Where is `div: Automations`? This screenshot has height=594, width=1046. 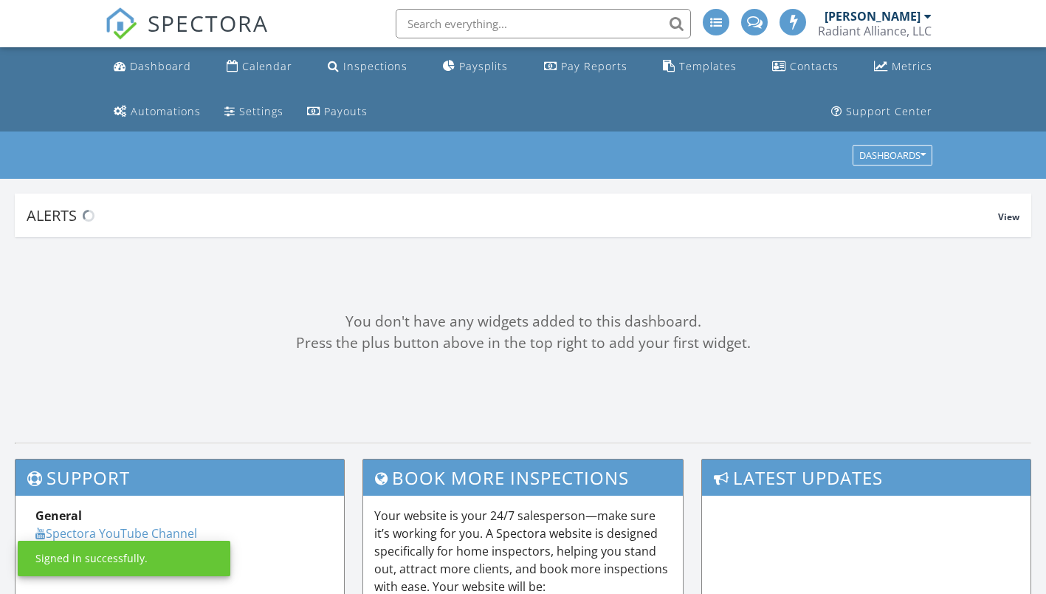 div: Automations is located at coordinates (165, 111).